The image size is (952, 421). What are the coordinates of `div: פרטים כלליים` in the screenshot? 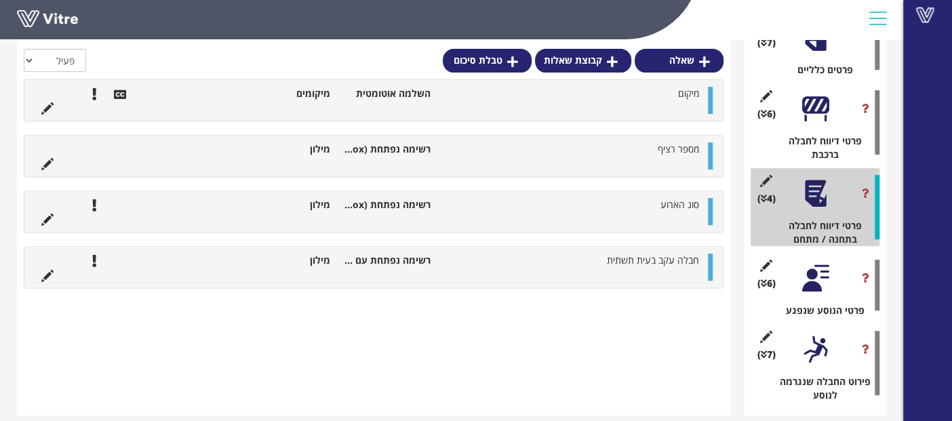 It's located at (819, 70).